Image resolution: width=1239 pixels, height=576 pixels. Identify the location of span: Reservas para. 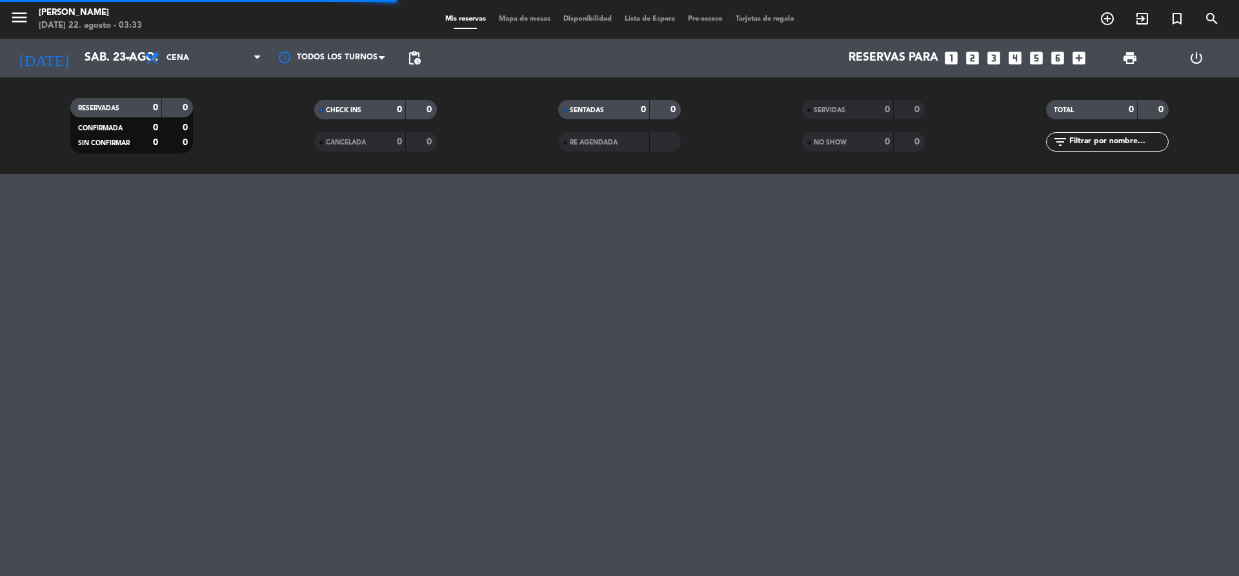
(893, 58).